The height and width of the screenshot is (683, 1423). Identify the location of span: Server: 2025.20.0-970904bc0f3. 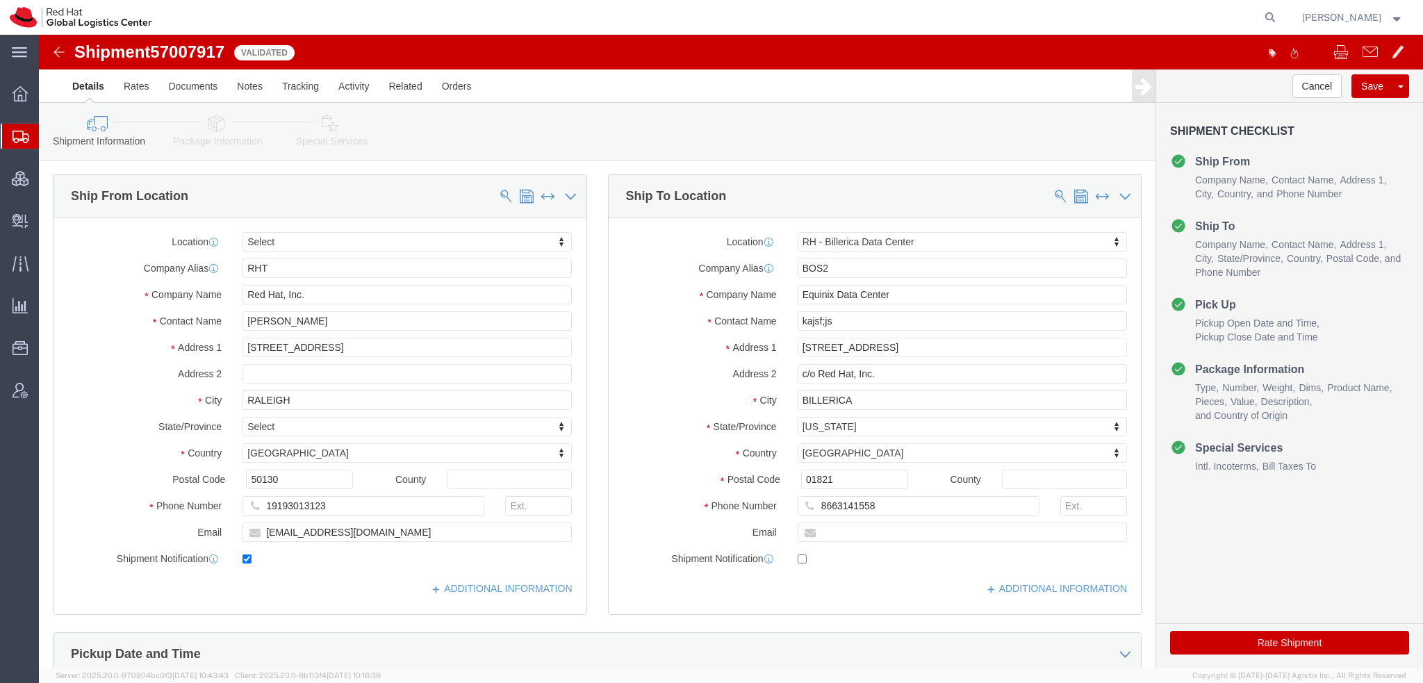
(142, 675).